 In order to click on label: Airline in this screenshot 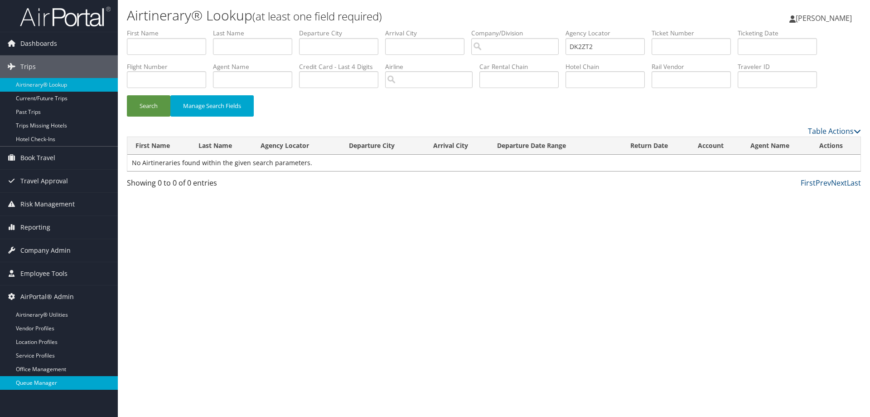, I will do `click(432, 67)`.